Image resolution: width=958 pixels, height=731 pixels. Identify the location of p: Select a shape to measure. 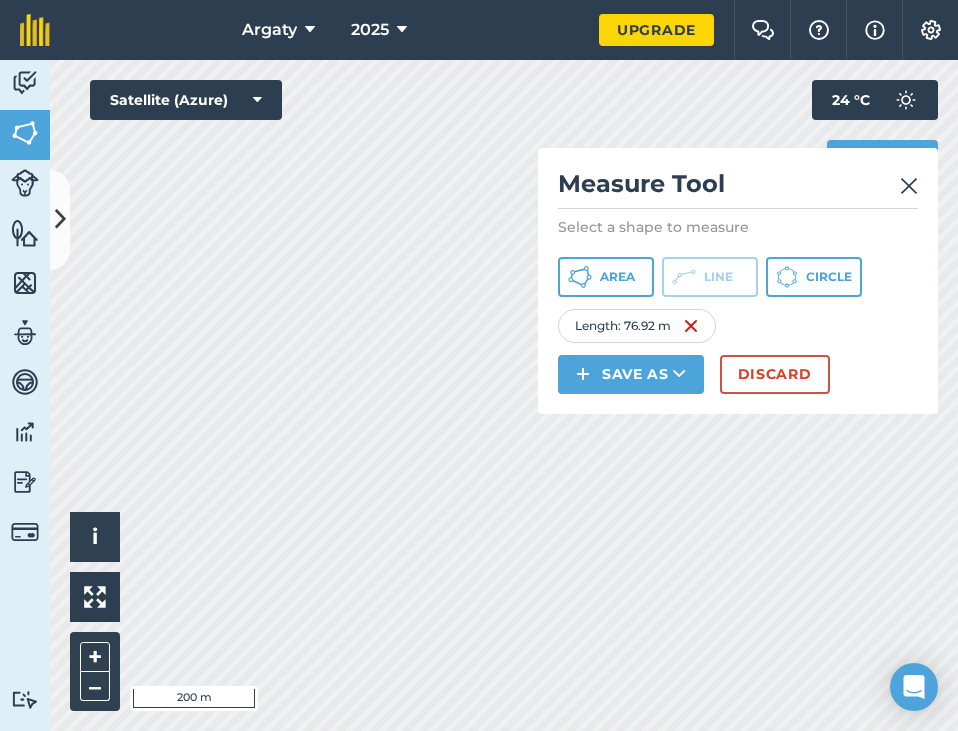
(738, 227).